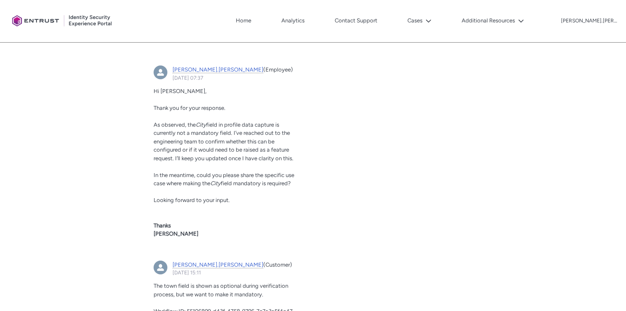 This screenshot has width=626, height=311. I want to click on a: Home, so click(244, 21).